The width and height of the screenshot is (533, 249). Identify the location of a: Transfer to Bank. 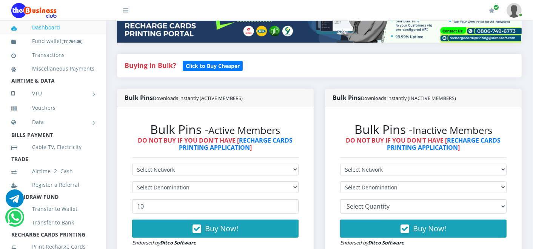
(53, 223).